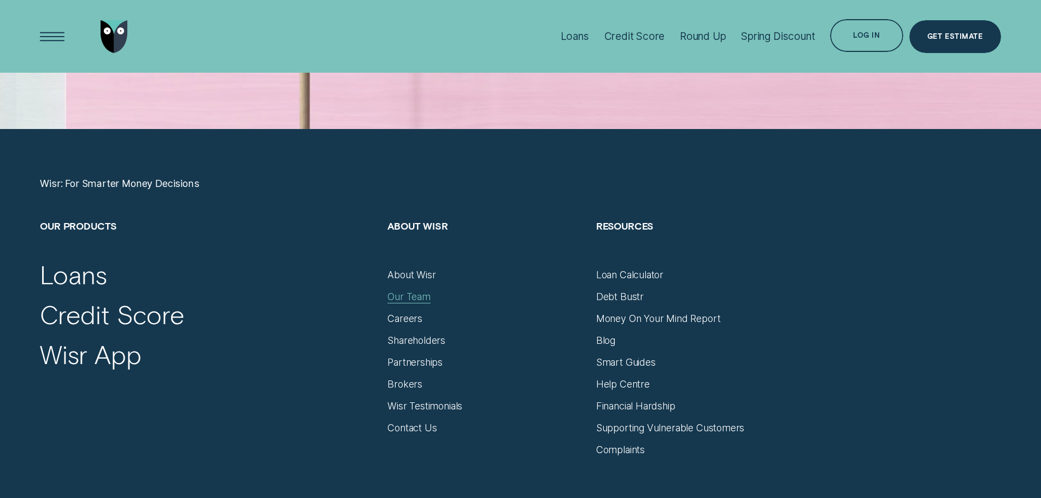 The image size is (1041, 498). Describe the element at coordinates (671, 428) in the screenshot. I see `a: Supporting Vulnerable Customers` at that location.